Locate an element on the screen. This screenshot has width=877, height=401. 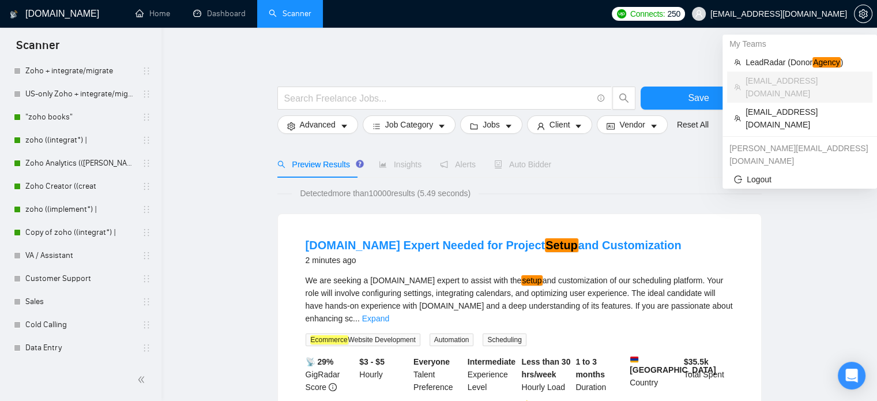
span: Scanner is located at coordinates (37, 49).